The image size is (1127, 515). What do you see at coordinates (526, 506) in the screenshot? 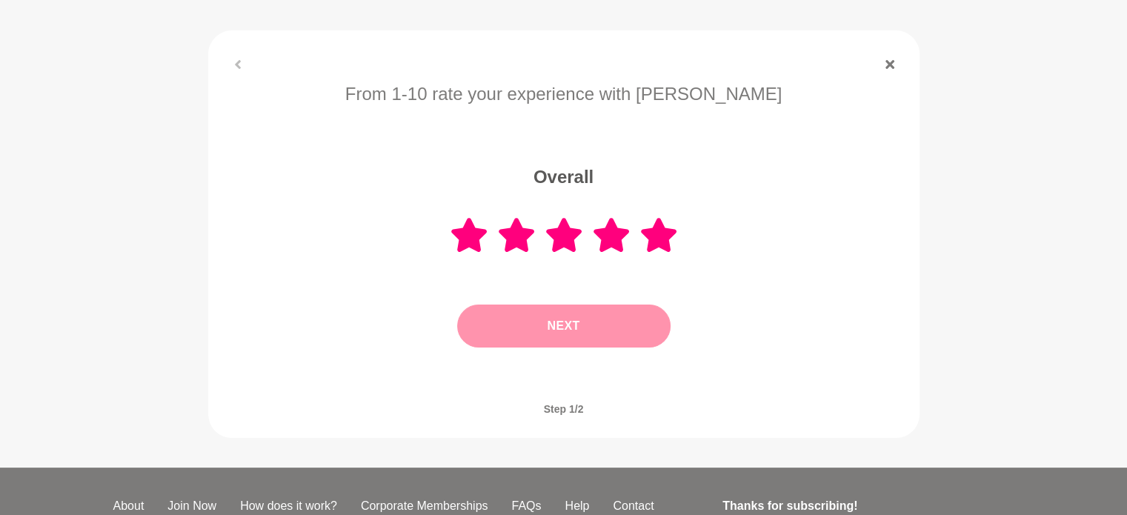
I see `a: FAQs` at bounding box center [526, 506].